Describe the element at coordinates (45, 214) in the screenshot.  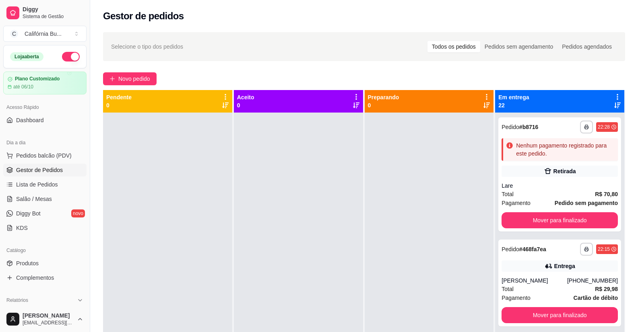
I see `a: Diggy Botnovo` at that location.